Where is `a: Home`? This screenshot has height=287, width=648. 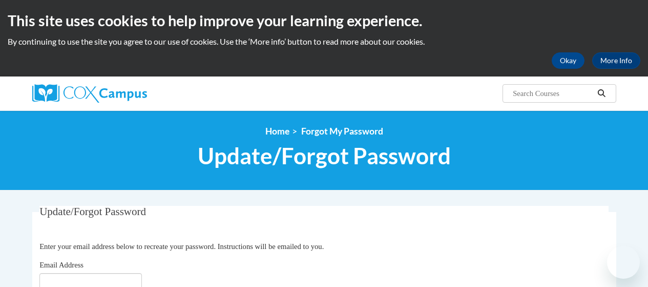 a: Home is located at coordinates (277, 131).